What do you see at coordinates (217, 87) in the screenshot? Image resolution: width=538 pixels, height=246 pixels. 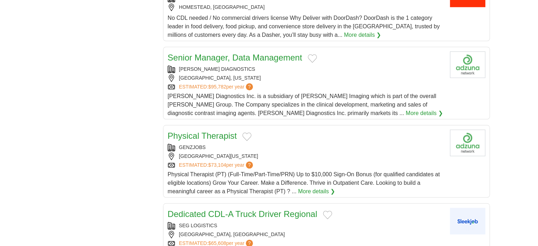 I see `a: ESTIMATED:$95,782per year?` at bounding box center [217, 87].